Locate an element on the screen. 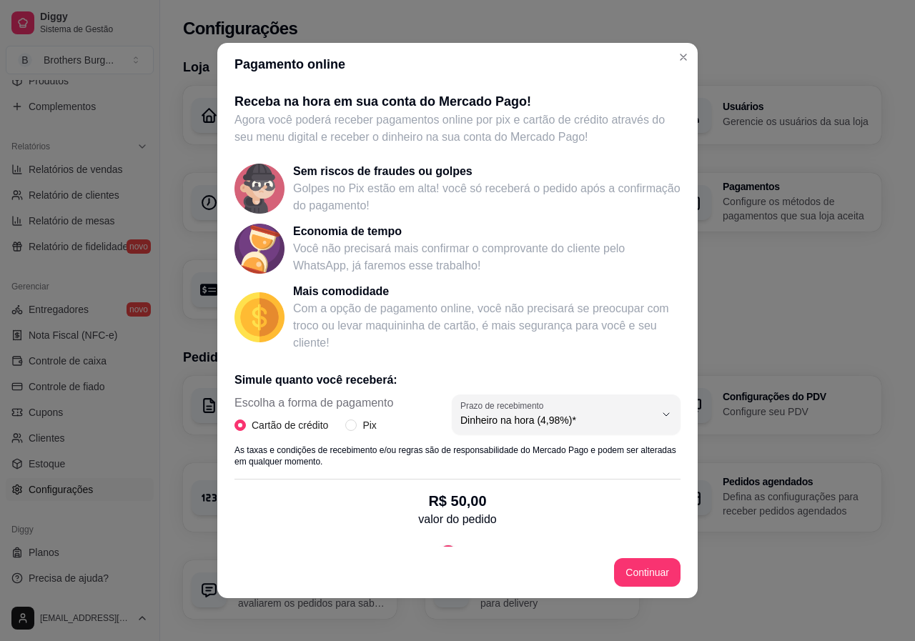  button: Close is located at coordinates (683, 57).